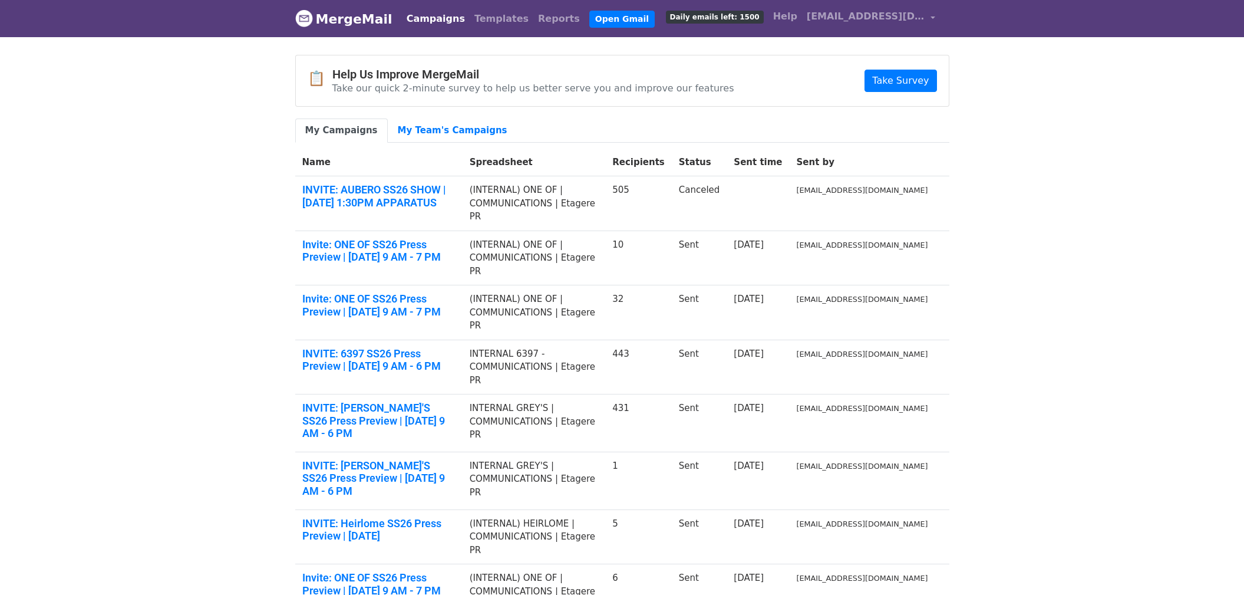 The width and height of the screenshot is (1244, 595). I want to click on td: (INTERNAL) HEIRLOME | COMMUNICATIONS | Etagere PR, so click(534, 536).